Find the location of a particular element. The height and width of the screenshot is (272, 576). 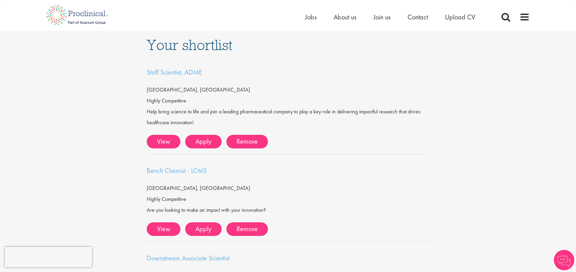

a: Bench Chemist - LCMS is located at coordinates (177, 171).